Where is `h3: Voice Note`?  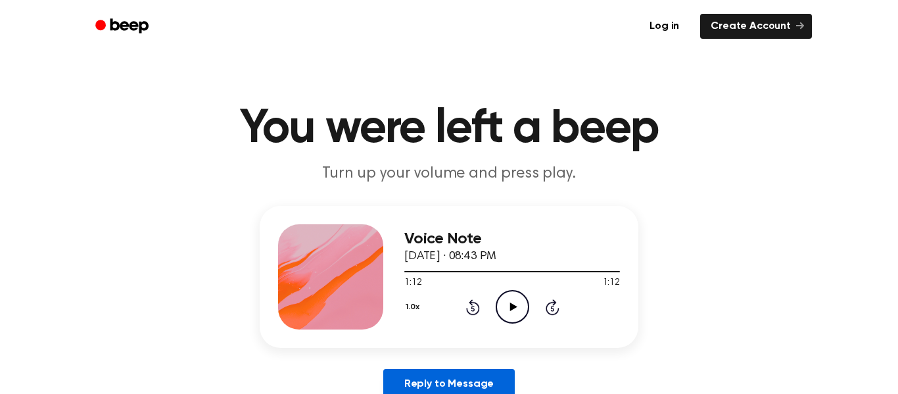 h3: Voice Note is located at coordinates (512, 239).